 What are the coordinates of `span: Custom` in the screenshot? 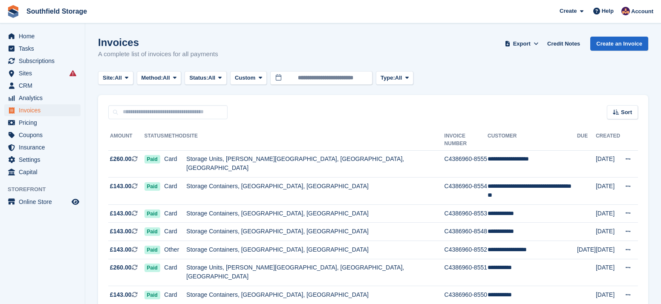 It's located at (245, 78).